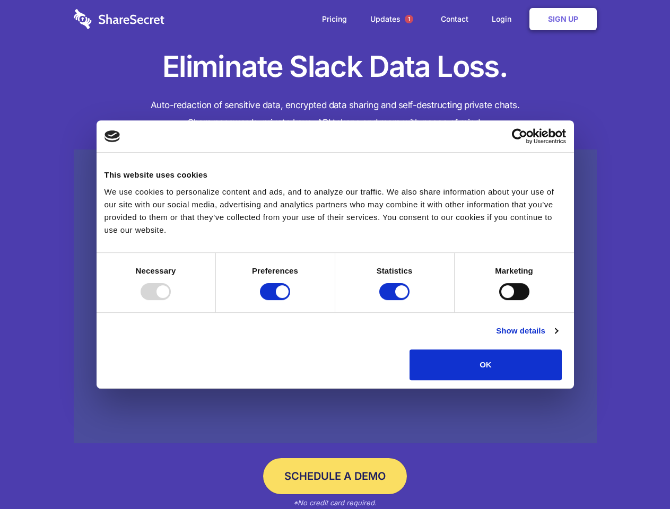 This screenshot has width=670, height=509. Describe the element at coordinates (156, 271) in the screenshot. I see `strong: Necessary` at that location.